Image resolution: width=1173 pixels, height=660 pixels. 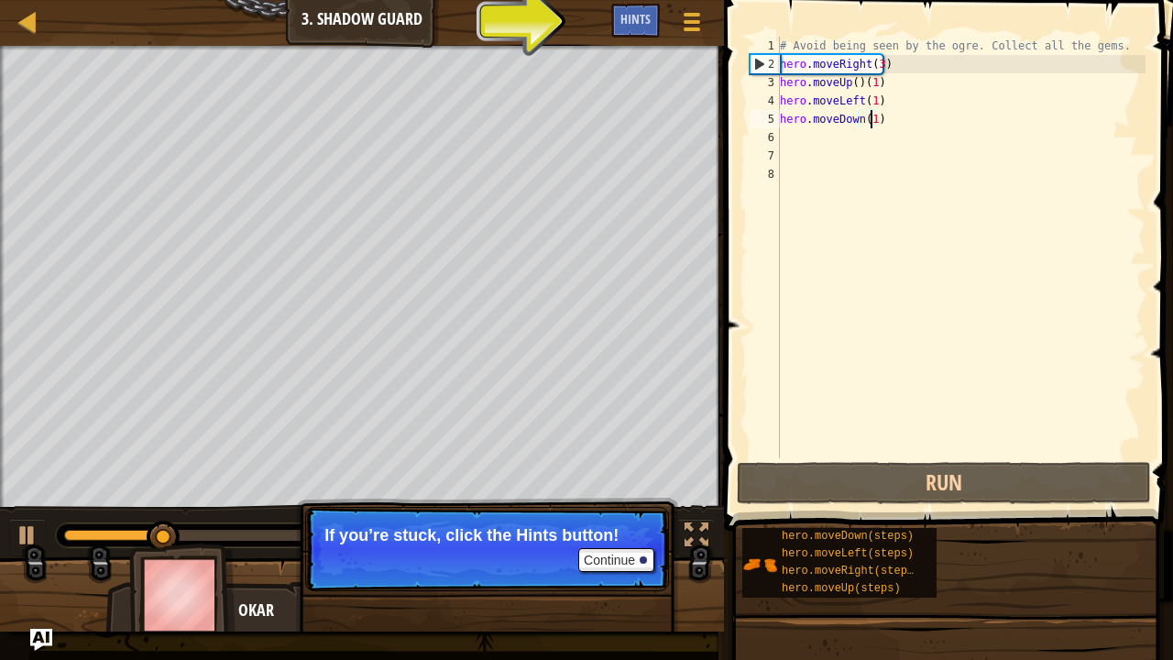 What do you see at coordinates (764, 101) in the screenshot?
I see `div: 4` at bounding box center [764, 101].